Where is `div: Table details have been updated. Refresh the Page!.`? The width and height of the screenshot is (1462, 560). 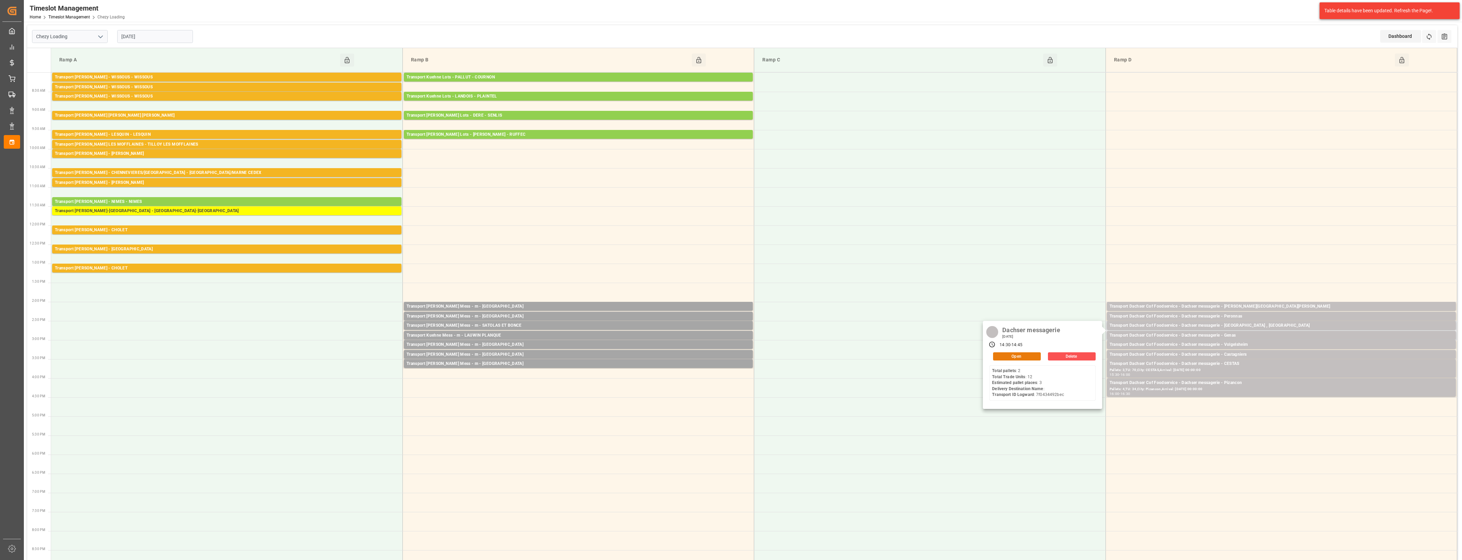
div: Table details have been updated. Refresh the Page!. is located at coordinates (1387, 11).